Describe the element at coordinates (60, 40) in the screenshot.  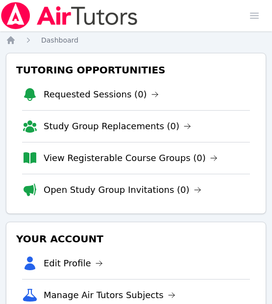
I see `span: Dashboard` at that location.